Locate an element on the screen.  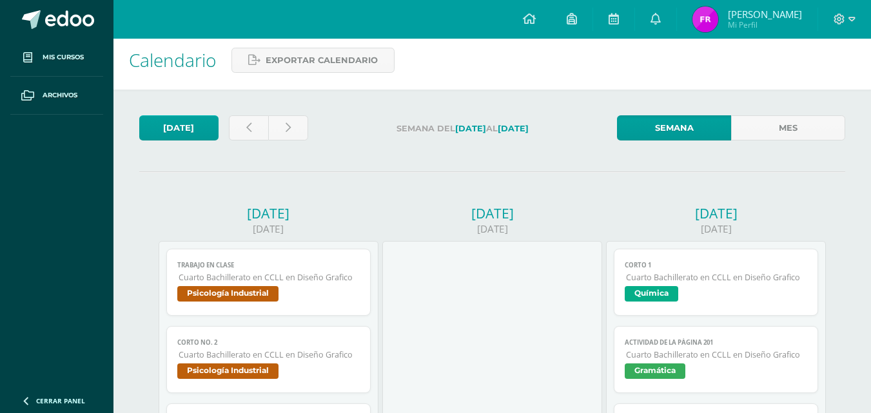
span: Actividad de la página 201 is located at coordinates (716, 342).